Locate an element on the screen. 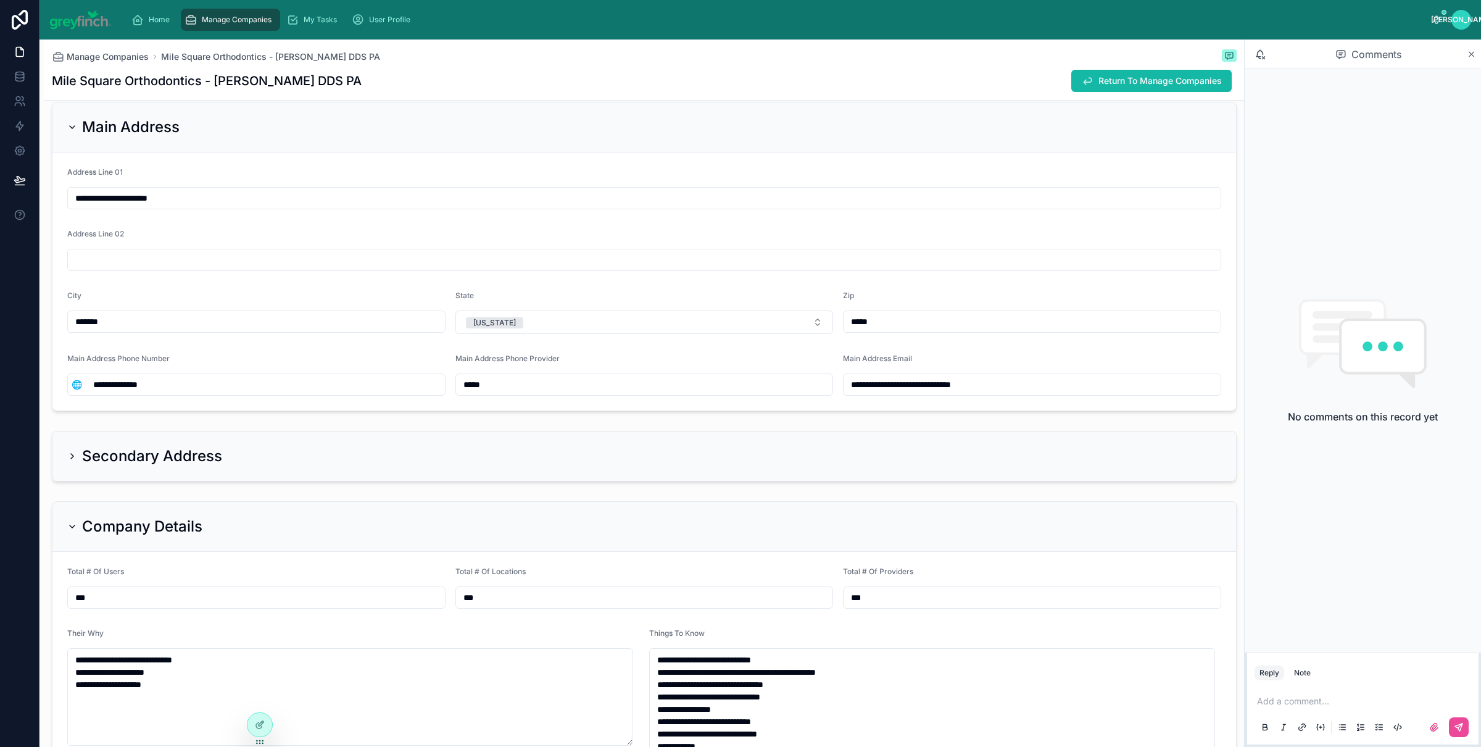  div: scrollable content is located at coordinates (777, 20).